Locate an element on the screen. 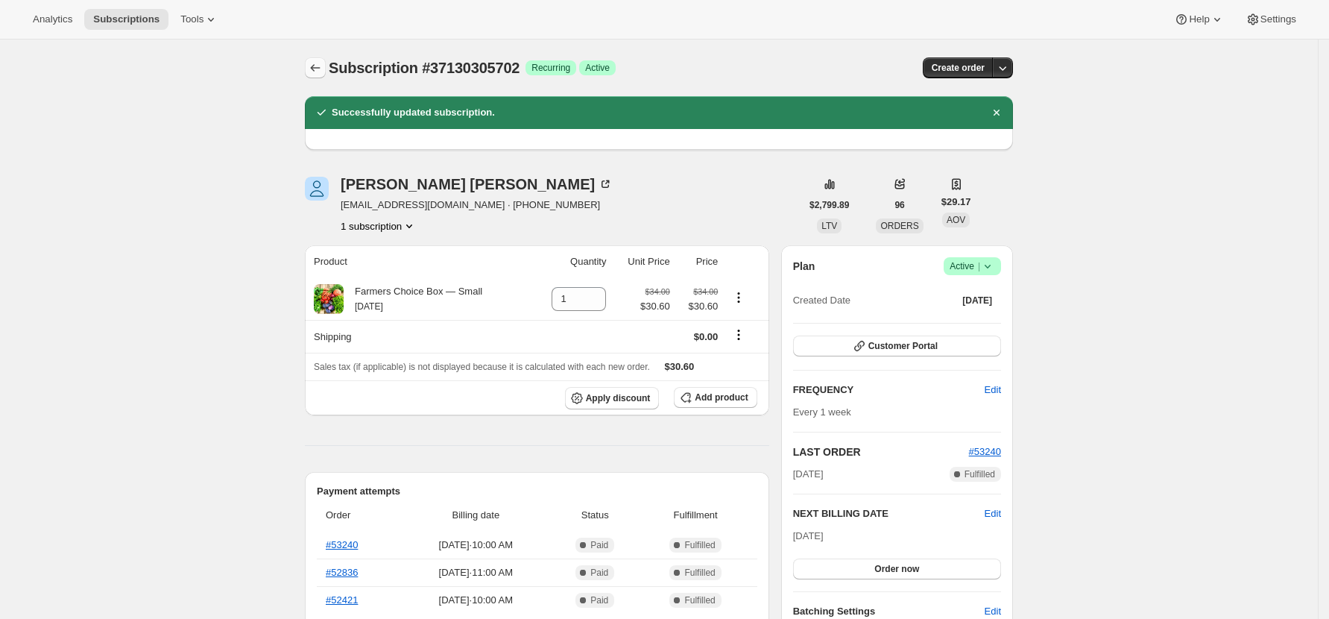 The width and height of the screenshot is (1329, 619). th: Order is located at coordinates (359, 515).